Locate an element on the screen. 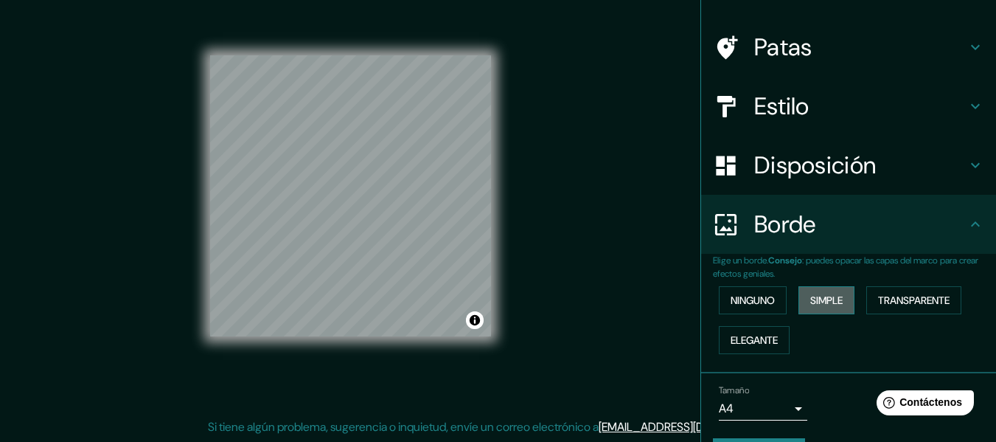  button: Activar o desactivar atribución is located at coordinates (475, 320).